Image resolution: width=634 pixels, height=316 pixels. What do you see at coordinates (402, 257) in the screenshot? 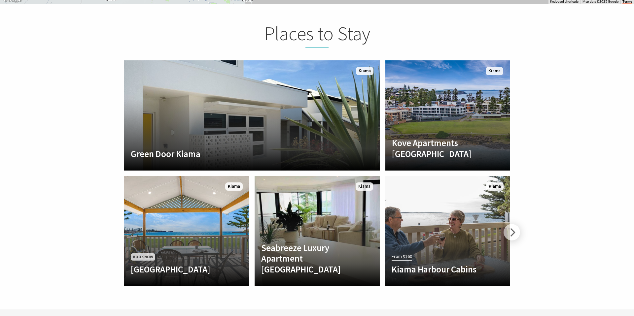
I see `span: From $160` at bounding box center [402, 257].